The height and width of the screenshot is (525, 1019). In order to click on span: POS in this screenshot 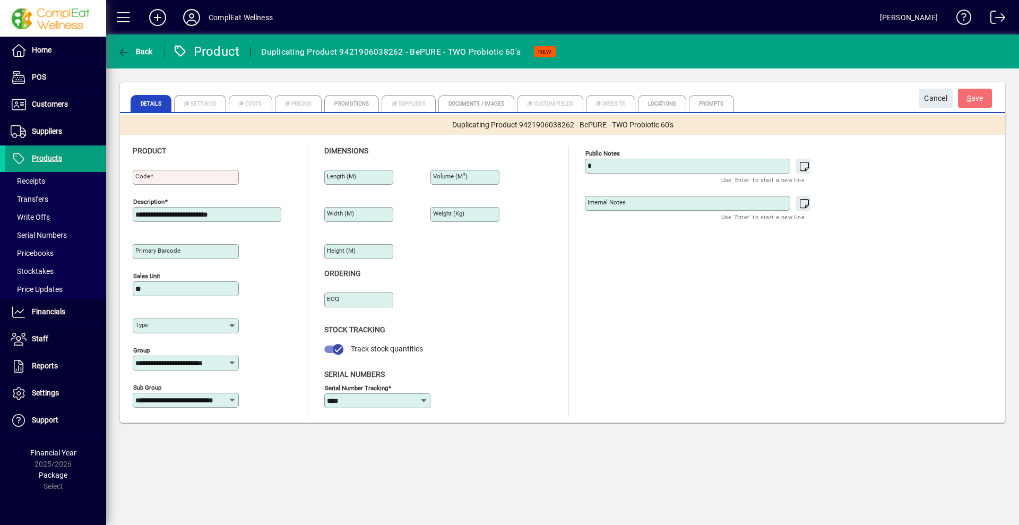, I will do `click(39, 77)`.